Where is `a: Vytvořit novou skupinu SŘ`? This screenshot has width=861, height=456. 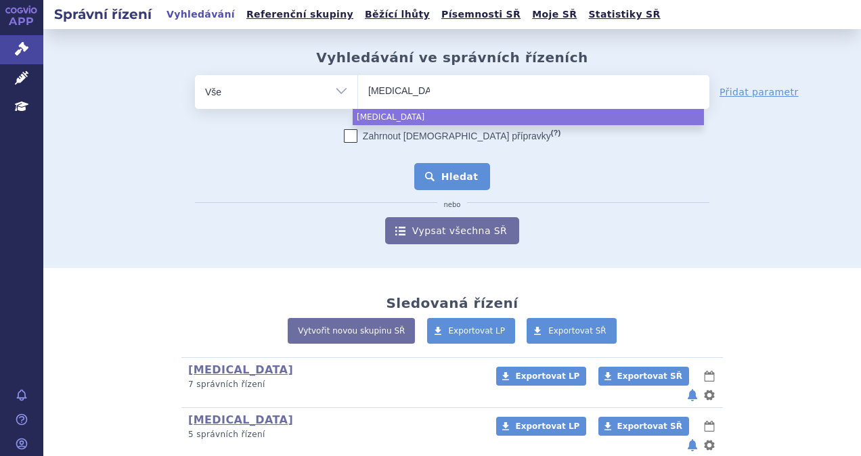
a: Vytvořit novou skupinu SŘ is located at coordinates (351, 331).